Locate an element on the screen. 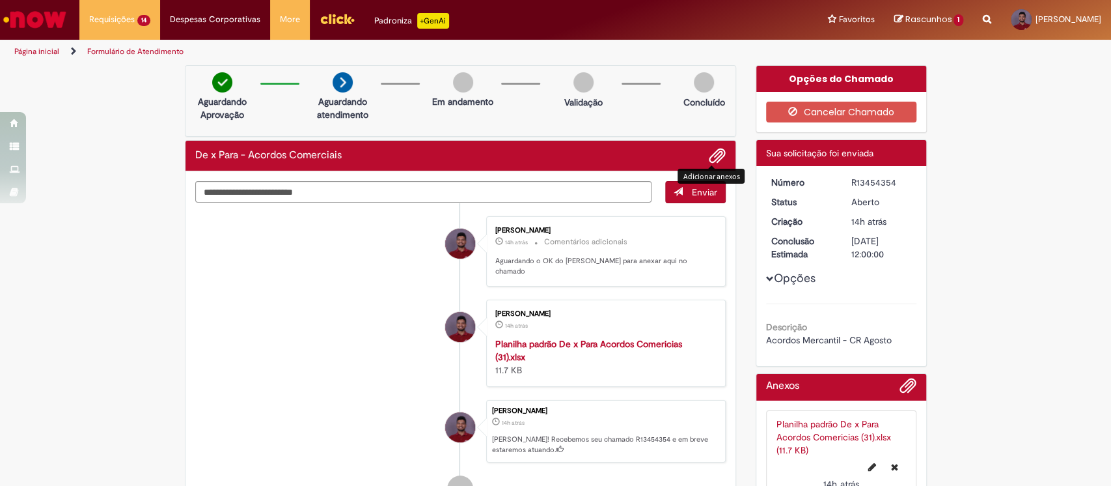 This screenshot has height=486, width=1111. a: Rascunhos is located at coordinates (928, 20).